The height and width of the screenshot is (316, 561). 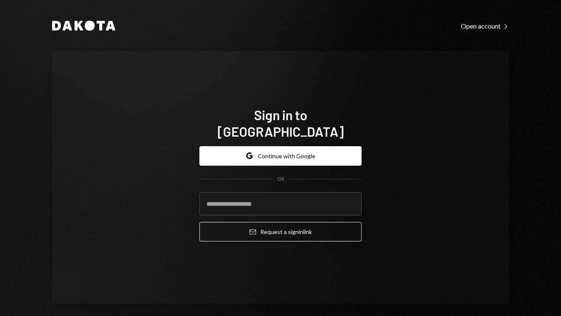 What do you see at coordinates (485, 26) in the screenshot?
I see `a: Open account` at bounding box center [485, 26].